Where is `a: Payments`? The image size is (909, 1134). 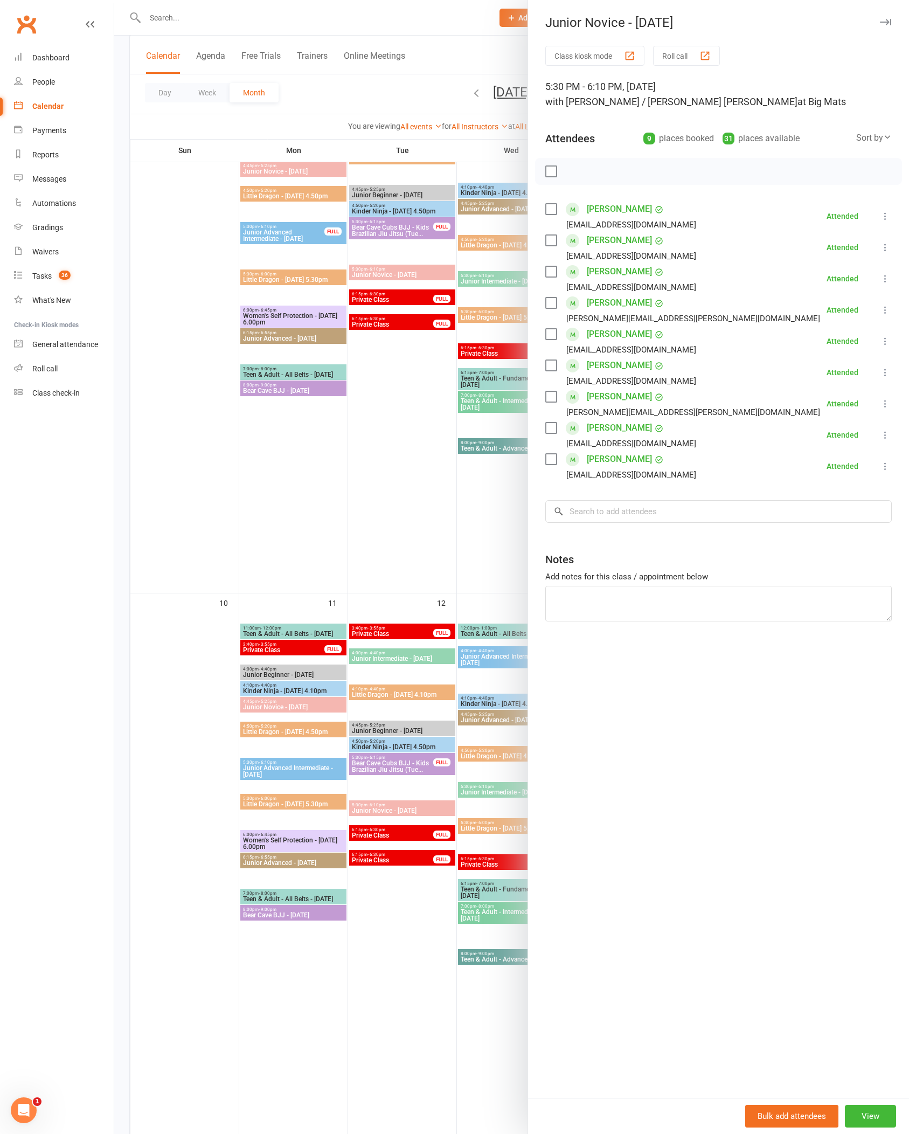 a: Payments is located at coordinates (64, 130).